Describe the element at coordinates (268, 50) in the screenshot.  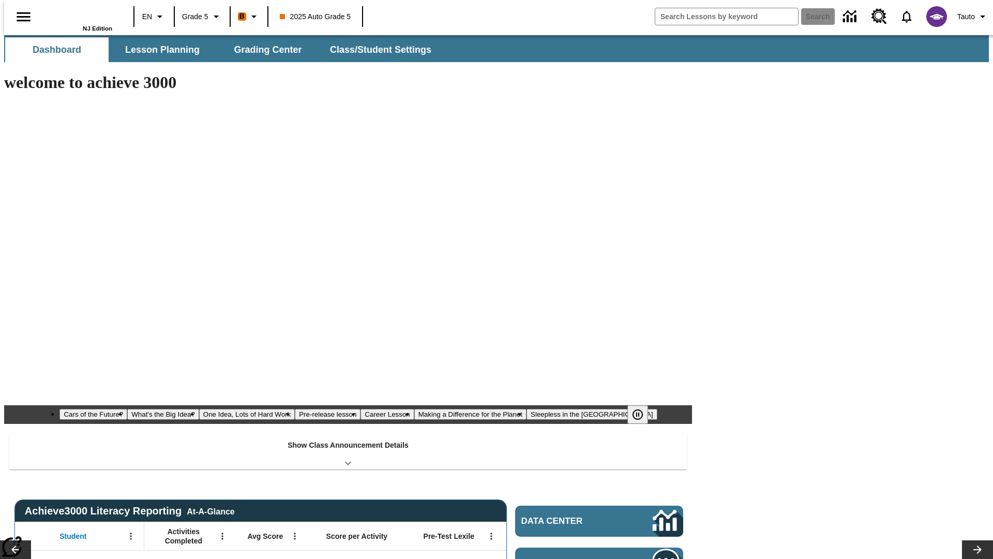
I see `button: Grading Center` at that location.